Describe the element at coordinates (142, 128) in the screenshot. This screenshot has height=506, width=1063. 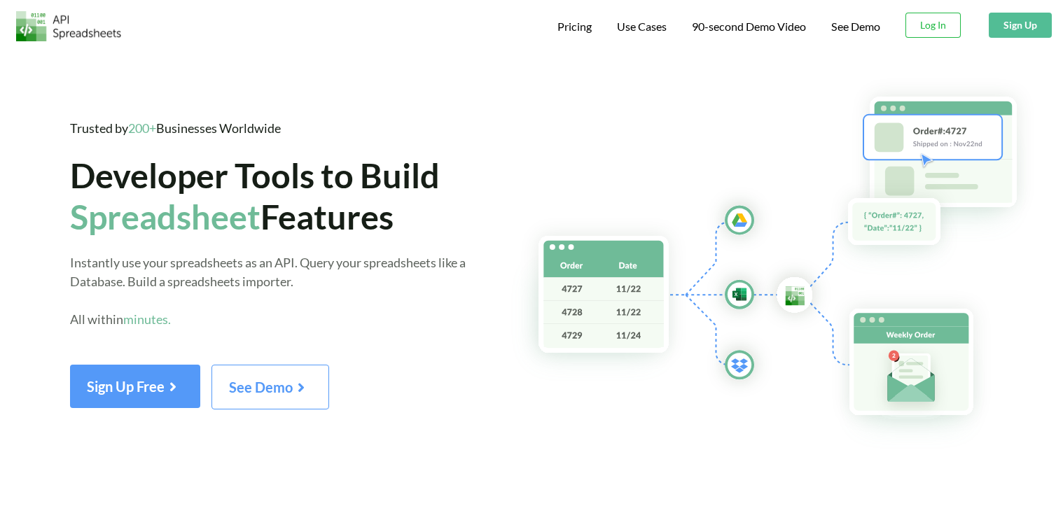
I see `span: 200+` at that location.